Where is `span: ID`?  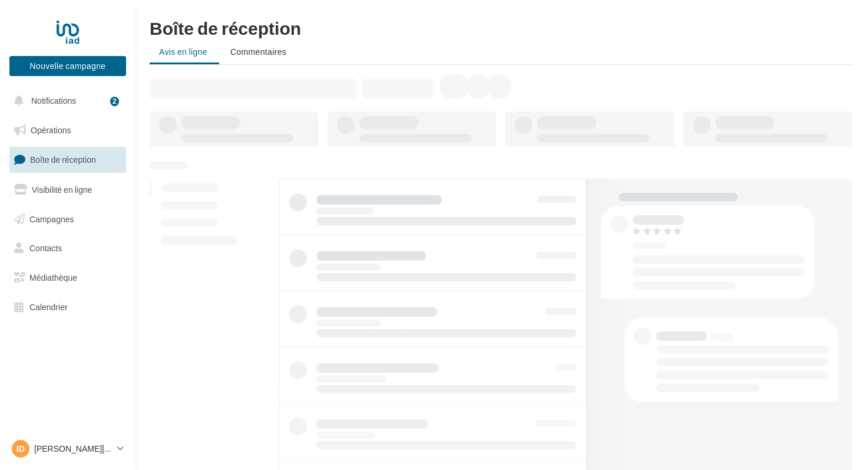
span: ID is located at coordinates (21, 448).